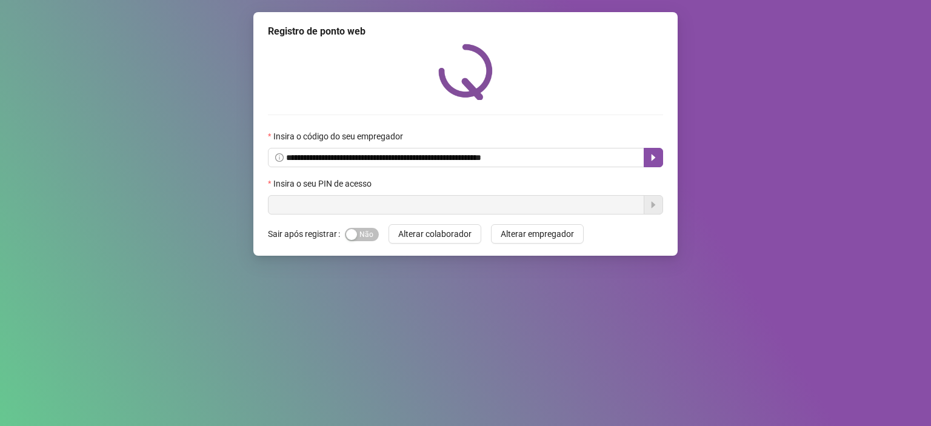  What do you see at coordinates (434, 234) in the screenshot?
I see `button: Alterar colaborador` at bounding box center [434, 234].